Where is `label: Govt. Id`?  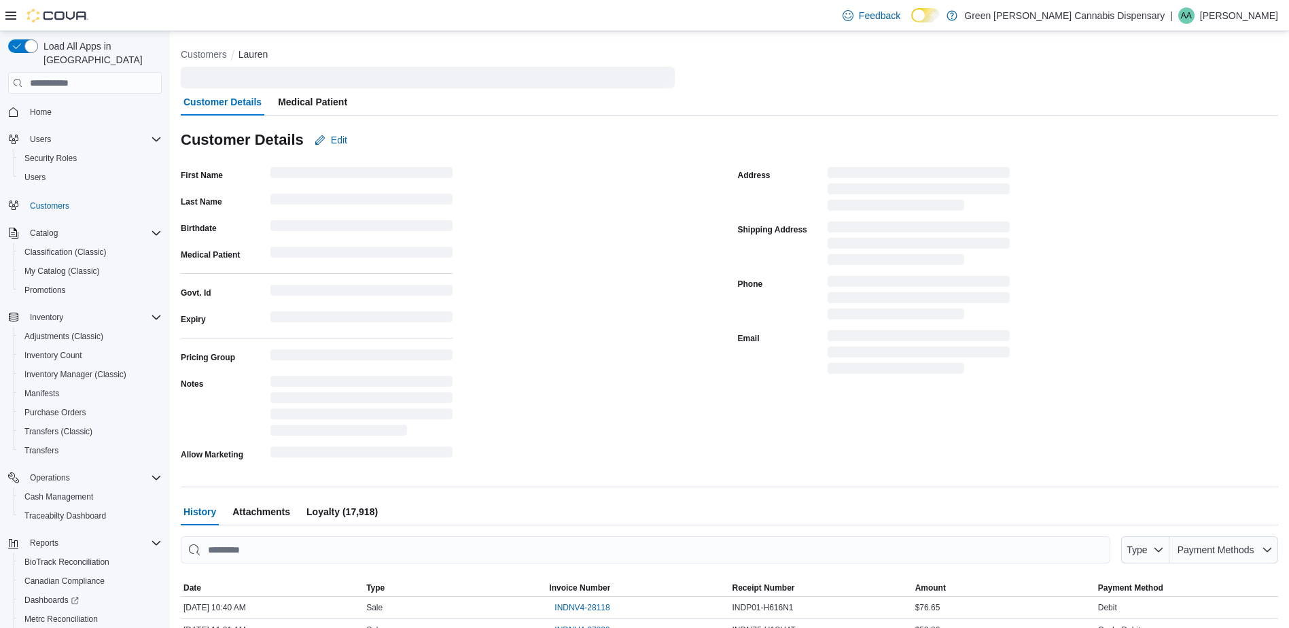 label: Govt. Id is located at coordinates (196, 293).